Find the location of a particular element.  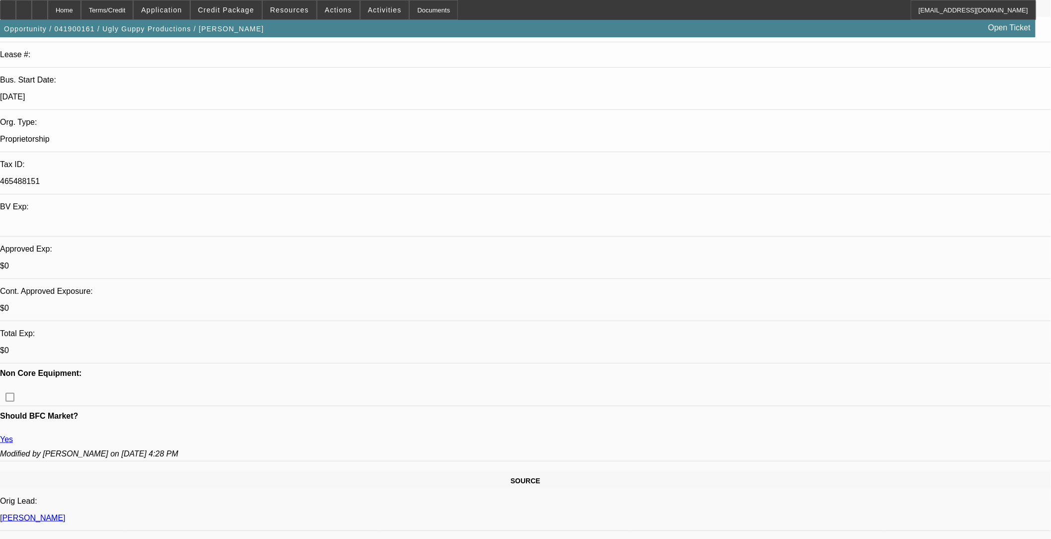

a: Open Ticket is located at coordinates (1010, 28).